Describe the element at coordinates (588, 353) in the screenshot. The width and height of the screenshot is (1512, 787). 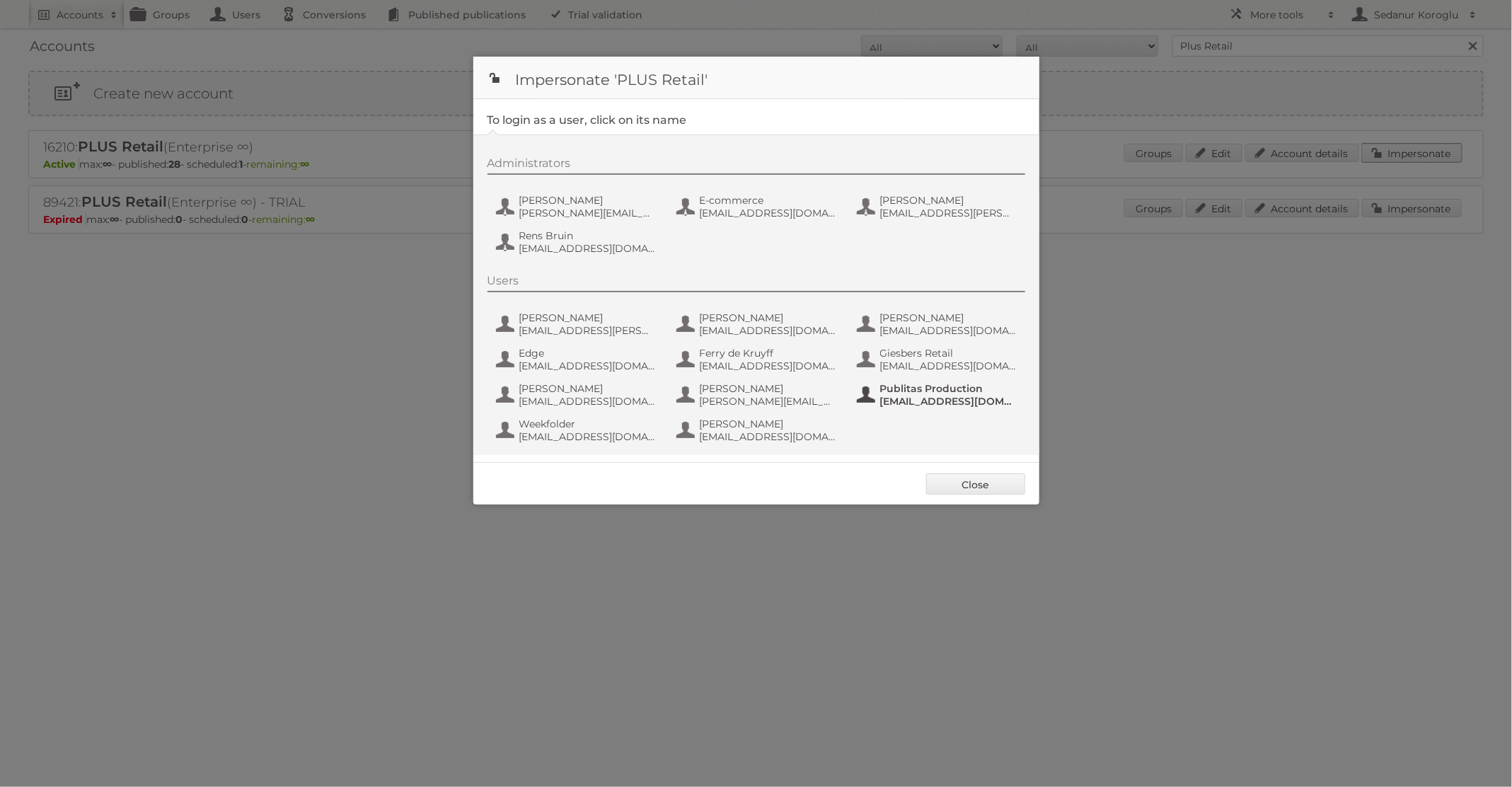
I see `span: Edge` at that location.